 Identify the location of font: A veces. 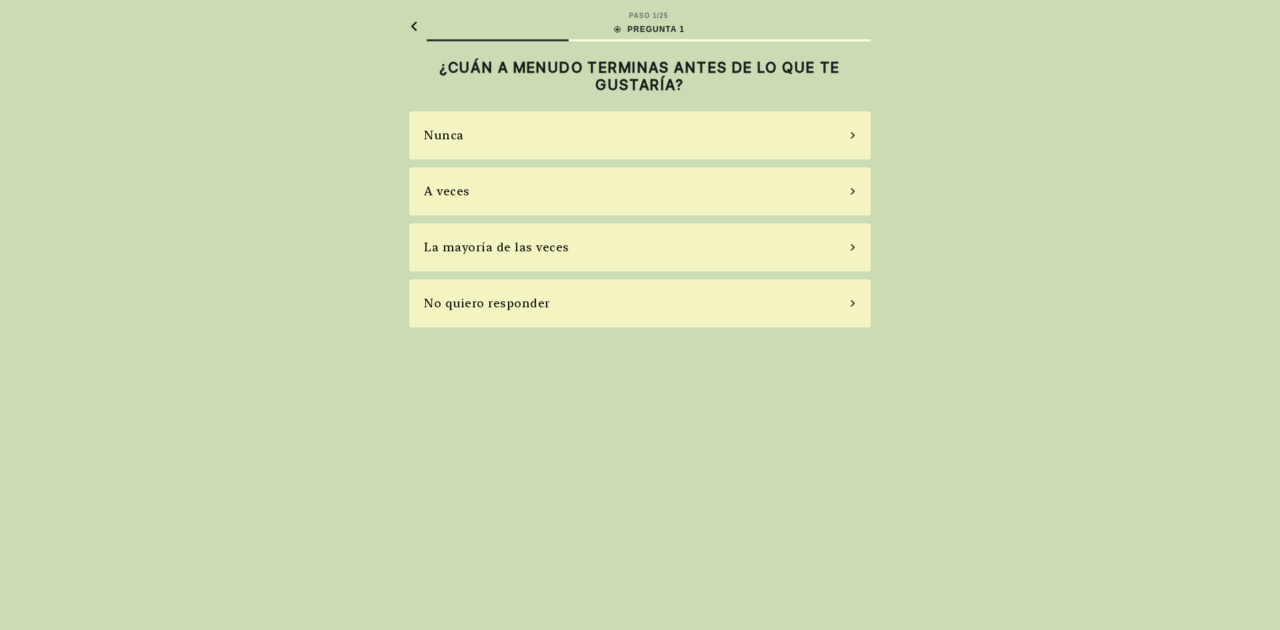
(447, 191).